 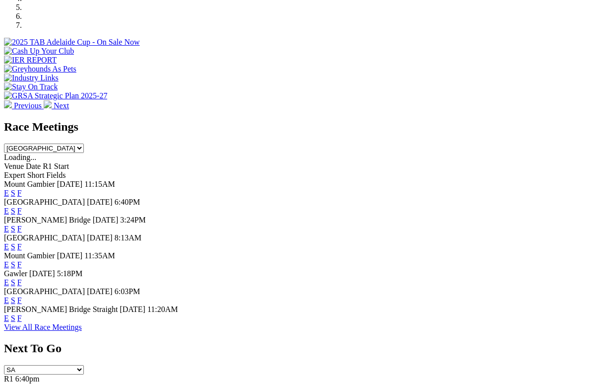 What do you see at coordinates (100, 184) in the screenshot?
I see `span: 11:15AM` at bounding box center [100, 184].